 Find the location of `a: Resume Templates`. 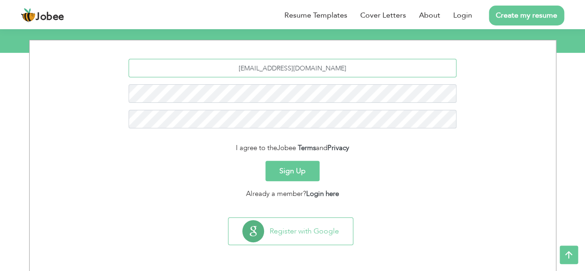

a: Resume Templates is located at coordinates (316, 15).